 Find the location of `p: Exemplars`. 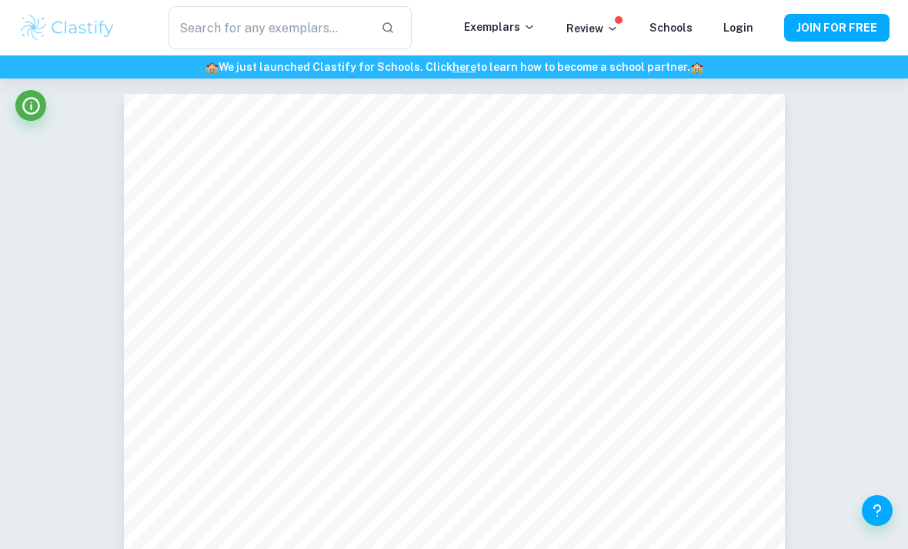

p: Exemplars is located at coordinates (499, 27).